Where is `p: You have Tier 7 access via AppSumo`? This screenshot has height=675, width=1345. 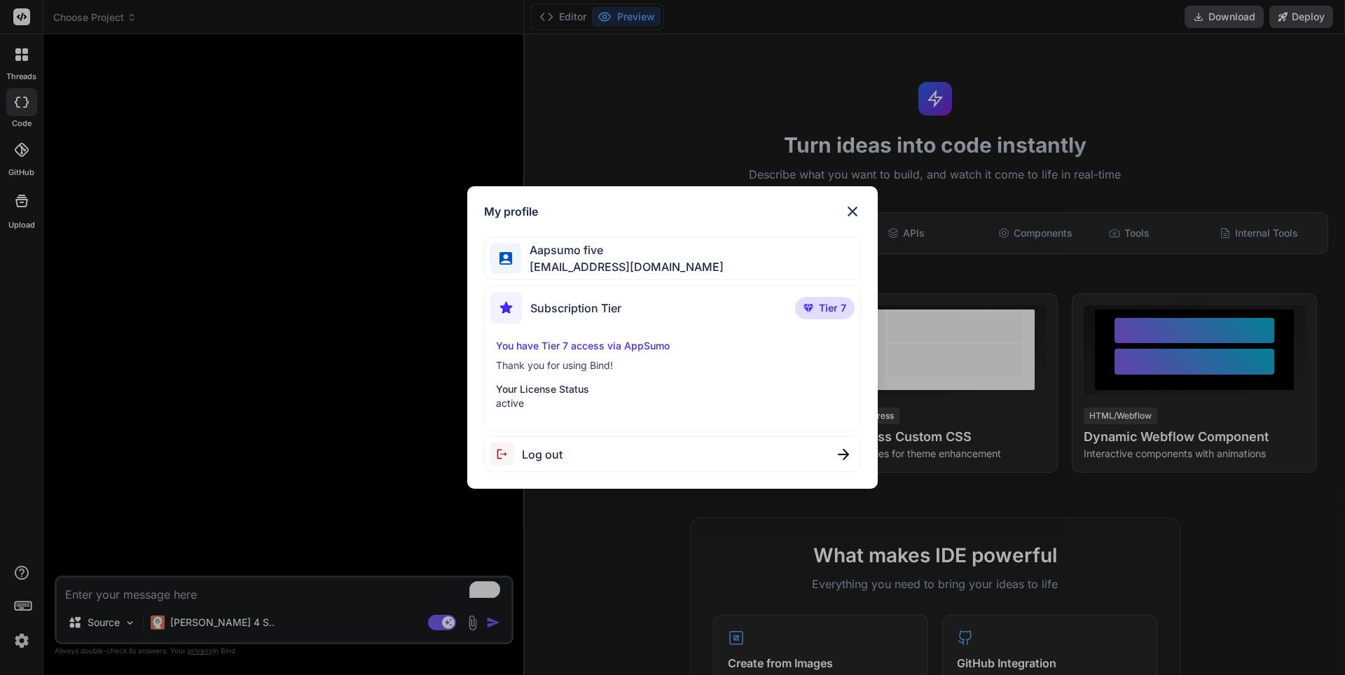 p: You have Tier 7 access via AppSumo is located at coordinates (672, 346).